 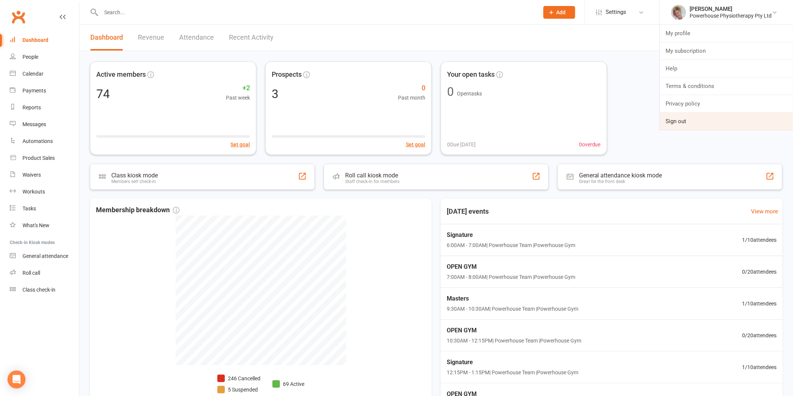 I want to click on a: Waivers, so click(x=44, y=175).